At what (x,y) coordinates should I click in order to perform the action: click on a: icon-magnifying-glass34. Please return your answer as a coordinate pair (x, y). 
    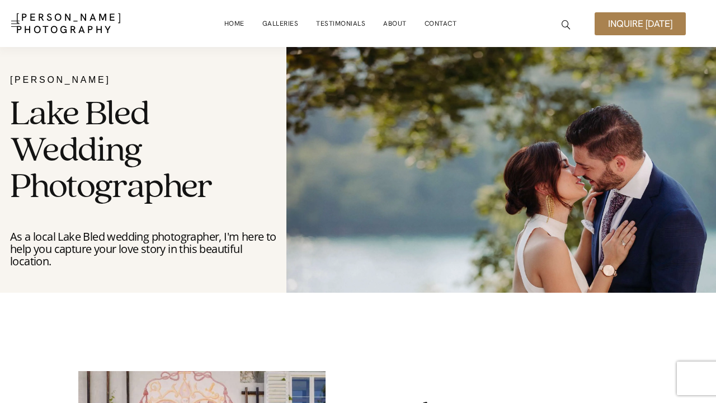
    Looking at the image, I should click on (566, 25).